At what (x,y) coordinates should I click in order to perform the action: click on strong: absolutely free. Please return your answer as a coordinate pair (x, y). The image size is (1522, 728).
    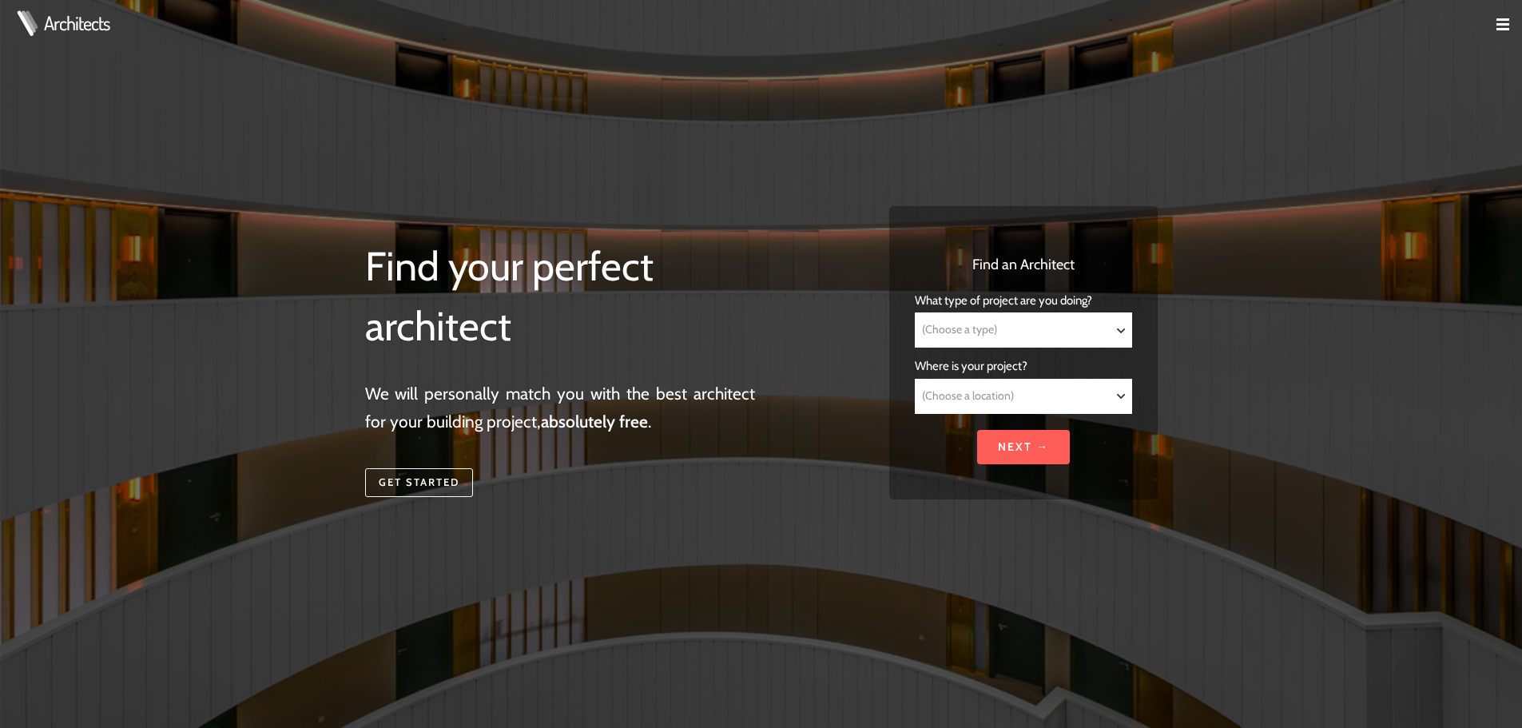
    Looking at the image, I should click on (594, 421).